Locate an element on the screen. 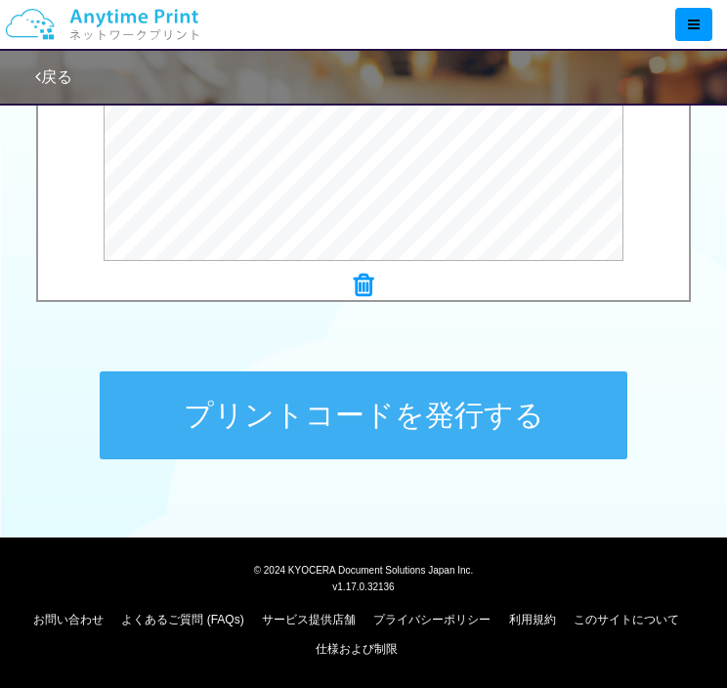  span: v1.17.0.32136 is located at coordinates (363, 586).